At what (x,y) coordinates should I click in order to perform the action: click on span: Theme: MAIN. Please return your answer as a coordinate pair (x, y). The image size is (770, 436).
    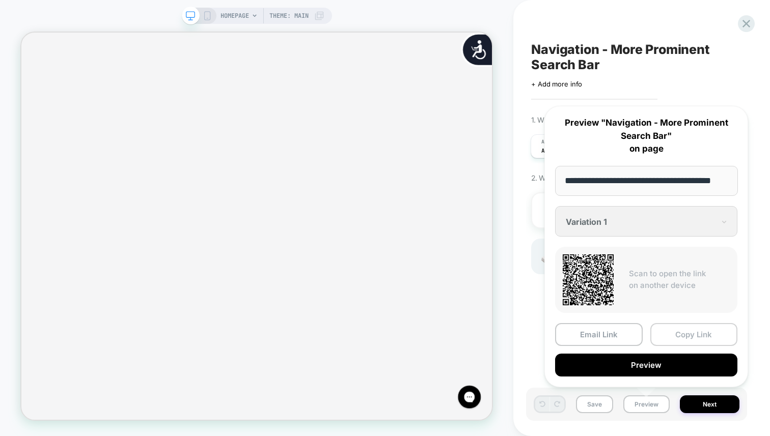
    Looking at the image, I should click on (289, 16).